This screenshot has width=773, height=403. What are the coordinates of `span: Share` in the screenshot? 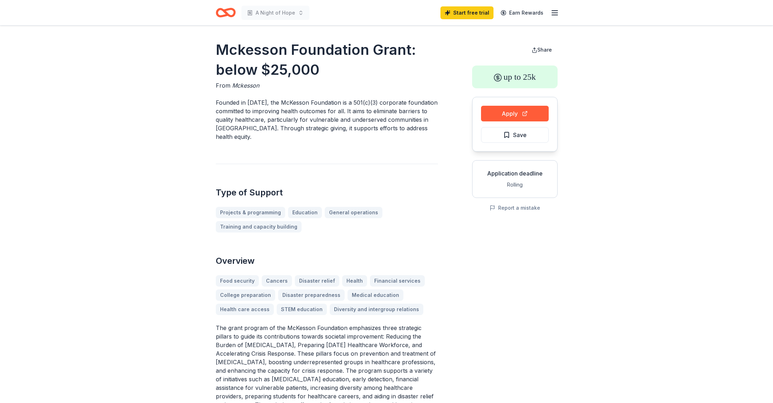 It's located at (544, 49).